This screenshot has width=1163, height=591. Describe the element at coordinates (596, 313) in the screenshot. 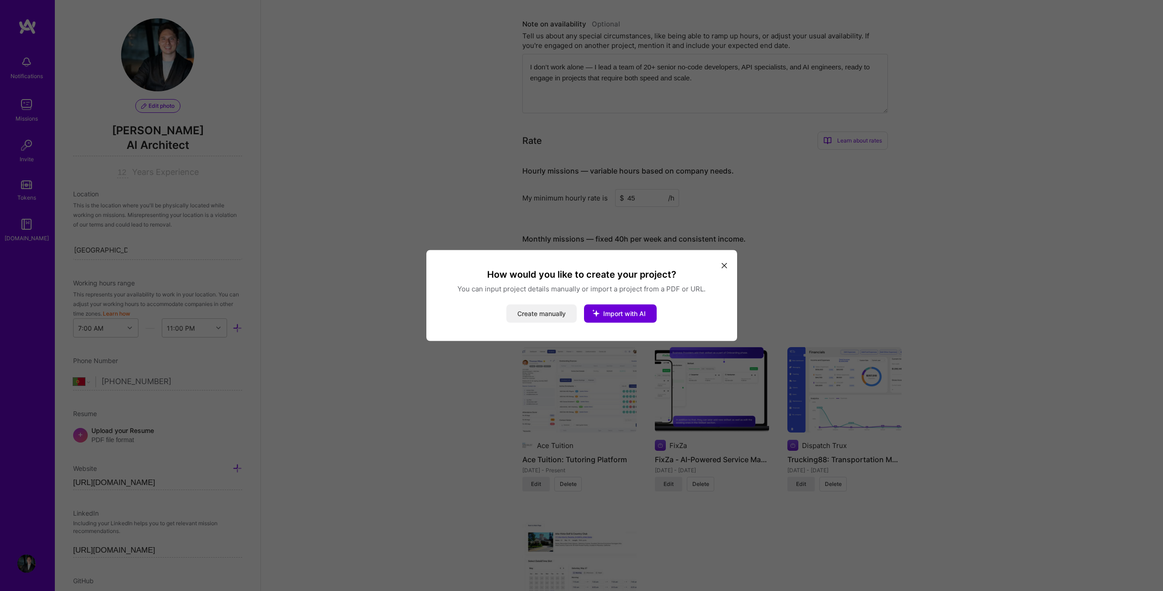

I see `i: icon StarsWhite` at that location.